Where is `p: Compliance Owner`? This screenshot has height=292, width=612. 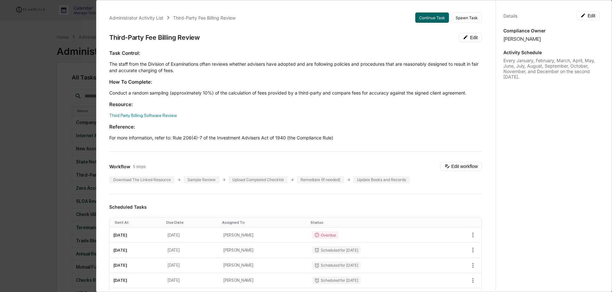
p: Compliance Owner is located at coordinates (552, 30).